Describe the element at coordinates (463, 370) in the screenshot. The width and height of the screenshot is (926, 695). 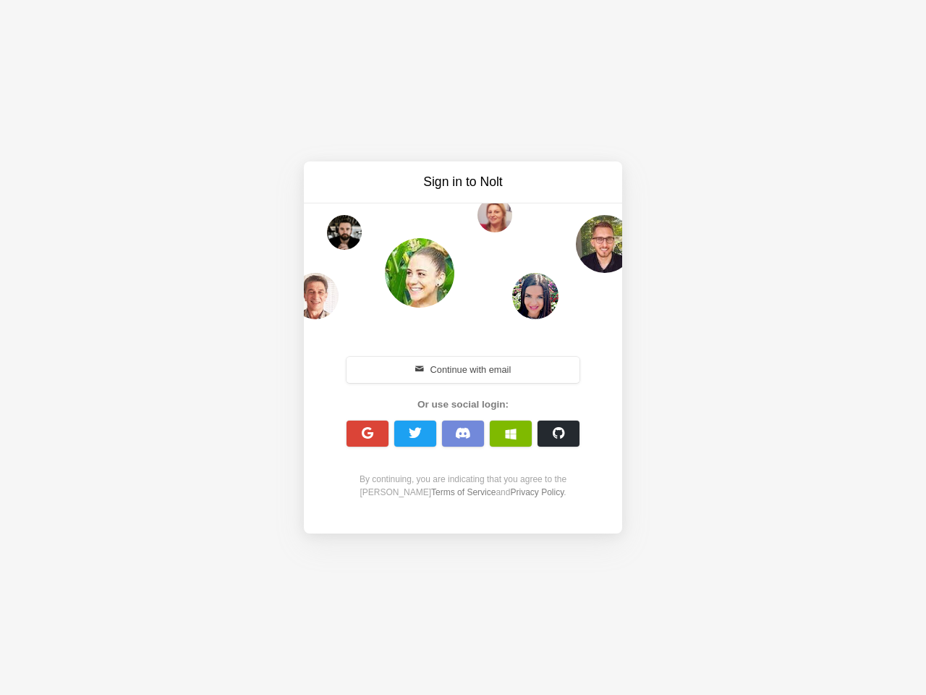
I see `button: Continue with email` at that location.